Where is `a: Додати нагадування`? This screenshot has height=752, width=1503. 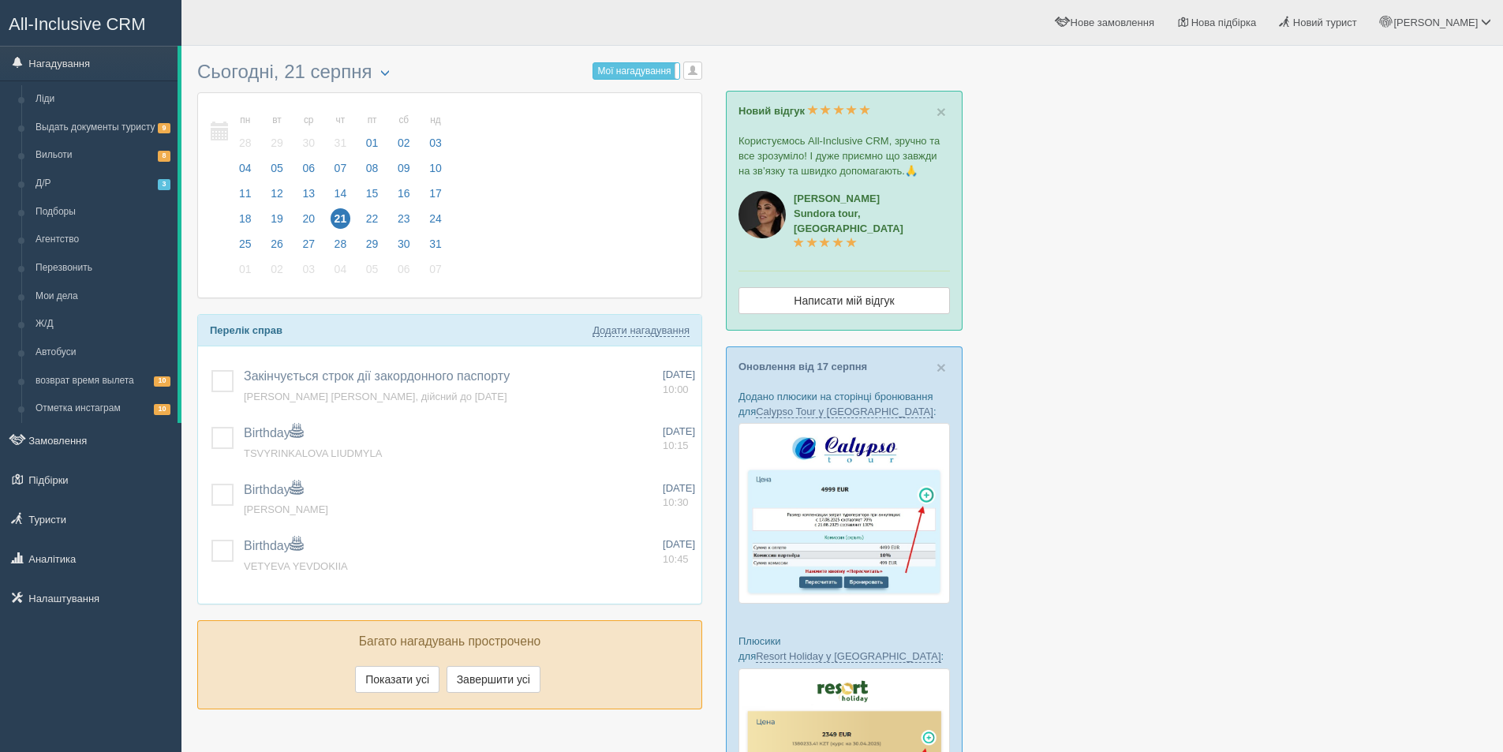 a: Додати нагадування is located at coordinates (640, 331).